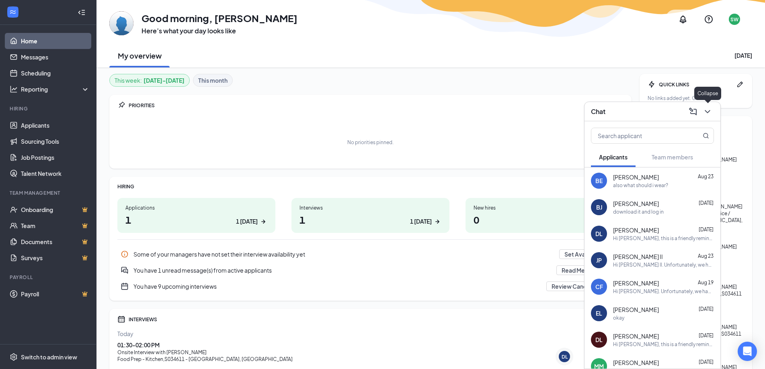 The height and width of the screenshot is (369, 765). I want to click on a: InfoSome of your managers have not set their interview availability yetSet AvailabilityPin, so click(370, 254).